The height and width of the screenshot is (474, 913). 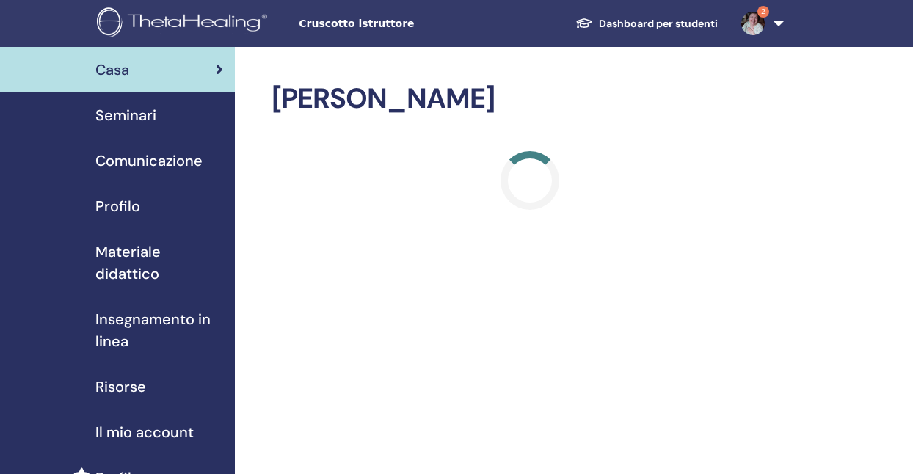 I want to click on a: Dashboard per studenti, so click(x=646, y=23).